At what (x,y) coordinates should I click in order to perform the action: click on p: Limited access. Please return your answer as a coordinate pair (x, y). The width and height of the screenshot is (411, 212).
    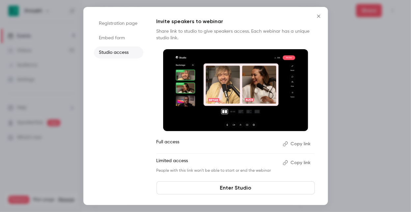
    Looking at the image, I should click on (217, 162).